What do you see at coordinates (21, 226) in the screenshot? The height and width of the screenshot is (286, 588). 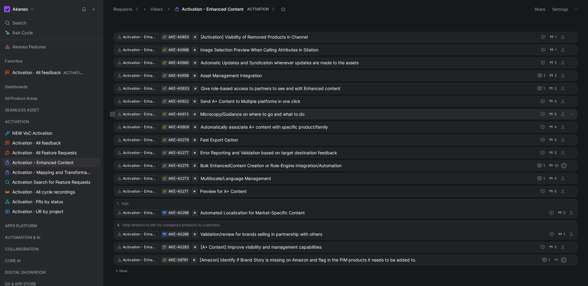 I see `span: APPS PLATFORM` at bounding box center [21, 226].